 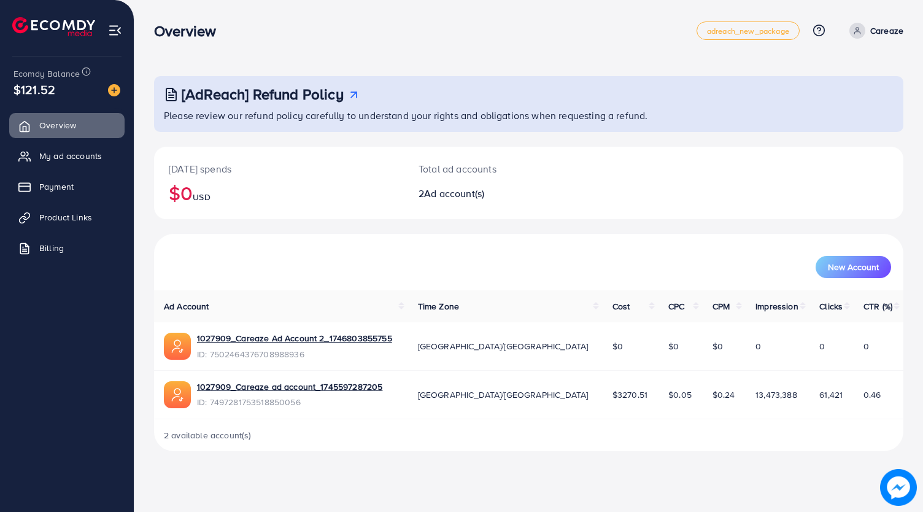 What do you see at coordinates (290, 402) in the screenshot?
I see `span: ID: 7497281753518850056` at bounding box center [290, 402].